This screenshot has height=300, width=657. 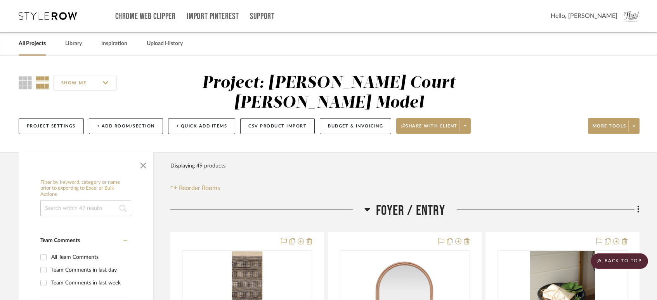 What do you see at coordinates (434, 126) in the screenshot?
I see `button: Share with client` at bounding box center [434, 126].